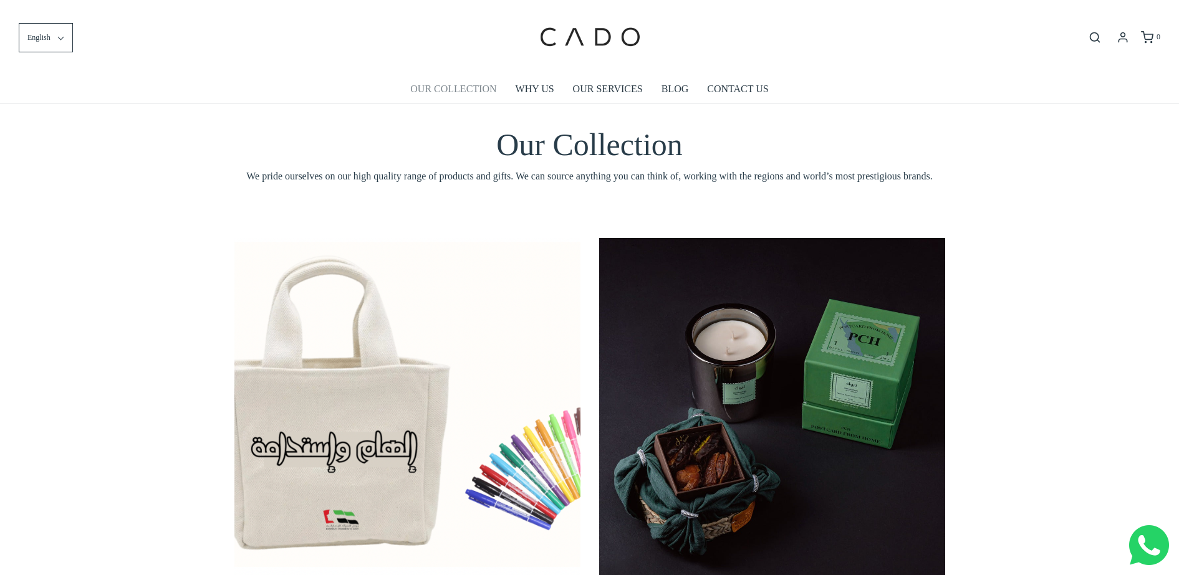 This screenshot has height=575, width=1179. I want to click on img: Whatsapp, so click(1149, 546).